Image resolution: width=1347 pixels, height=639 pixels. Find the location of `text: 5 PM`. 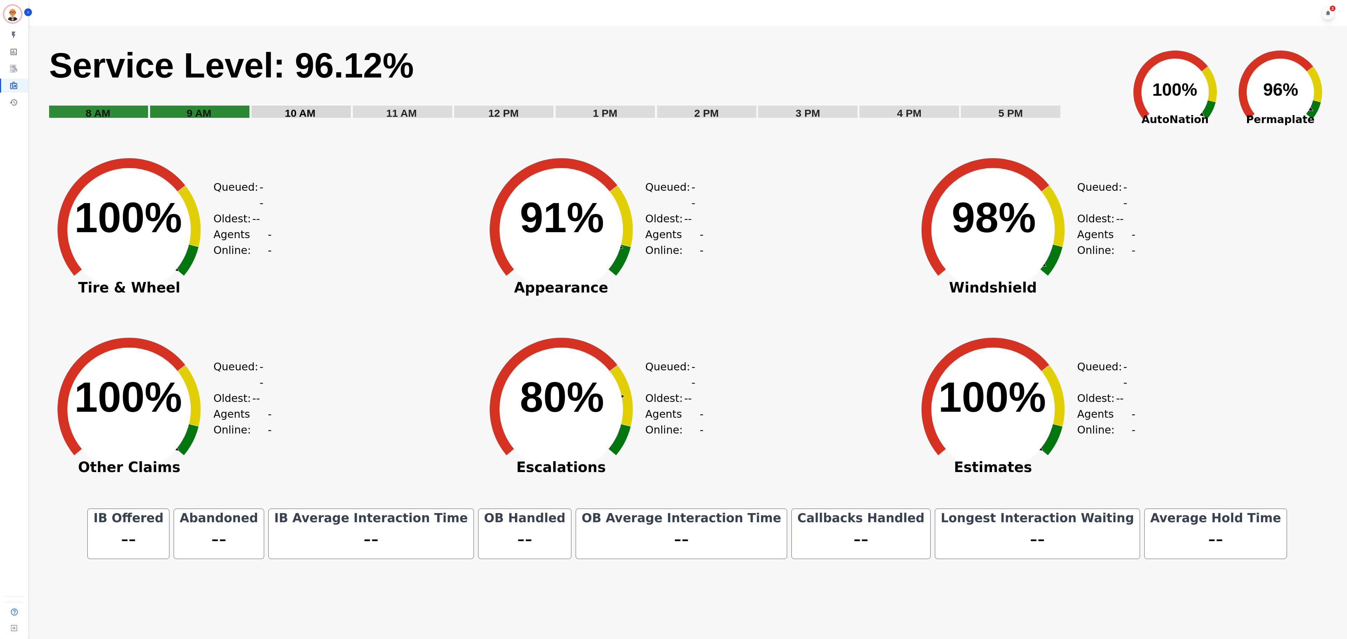

text: 5 PM is located at coordinates (1010, 113).